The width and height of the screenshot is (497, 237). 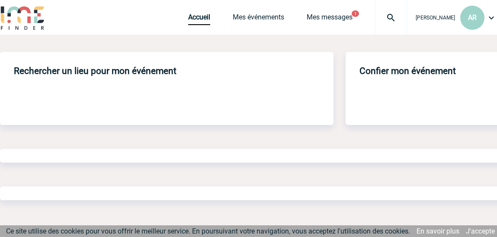 What do you see at coordinates (438, 231) in the screenshot?
I see `a: En savoir plus` at bounding box center [438, 231].